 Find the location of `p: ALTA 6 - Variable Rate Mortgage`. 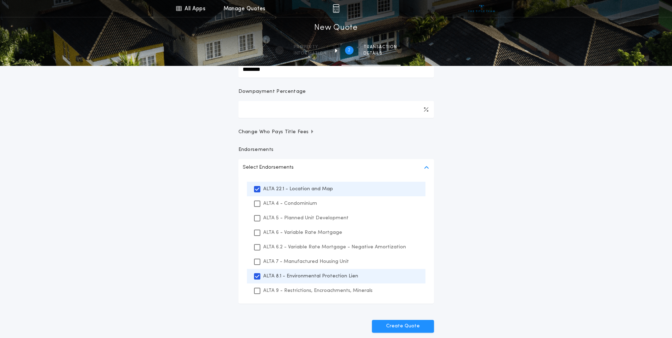

p: ALTA 6 - Variable Rate Mortgage is located at coordinates (302, 232).